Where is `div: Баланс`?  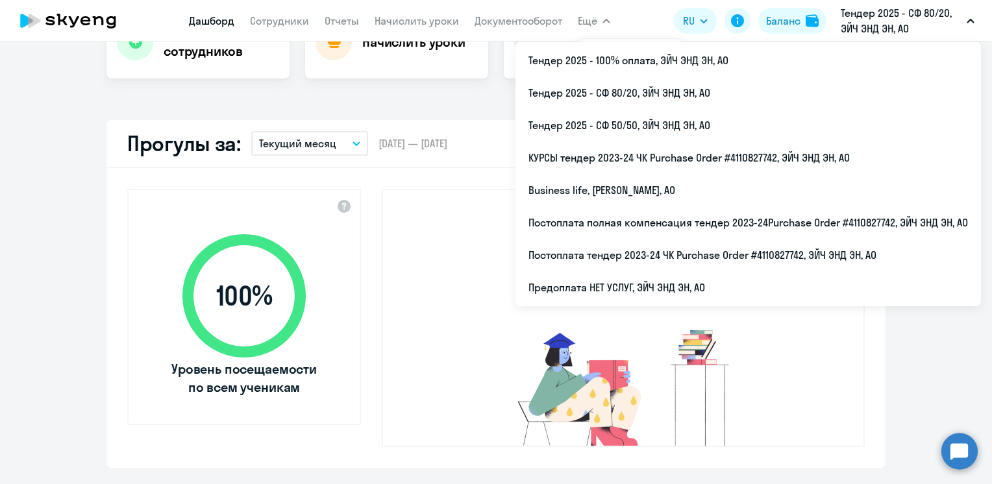
div: Баланс is located at coordinates (783, 21).